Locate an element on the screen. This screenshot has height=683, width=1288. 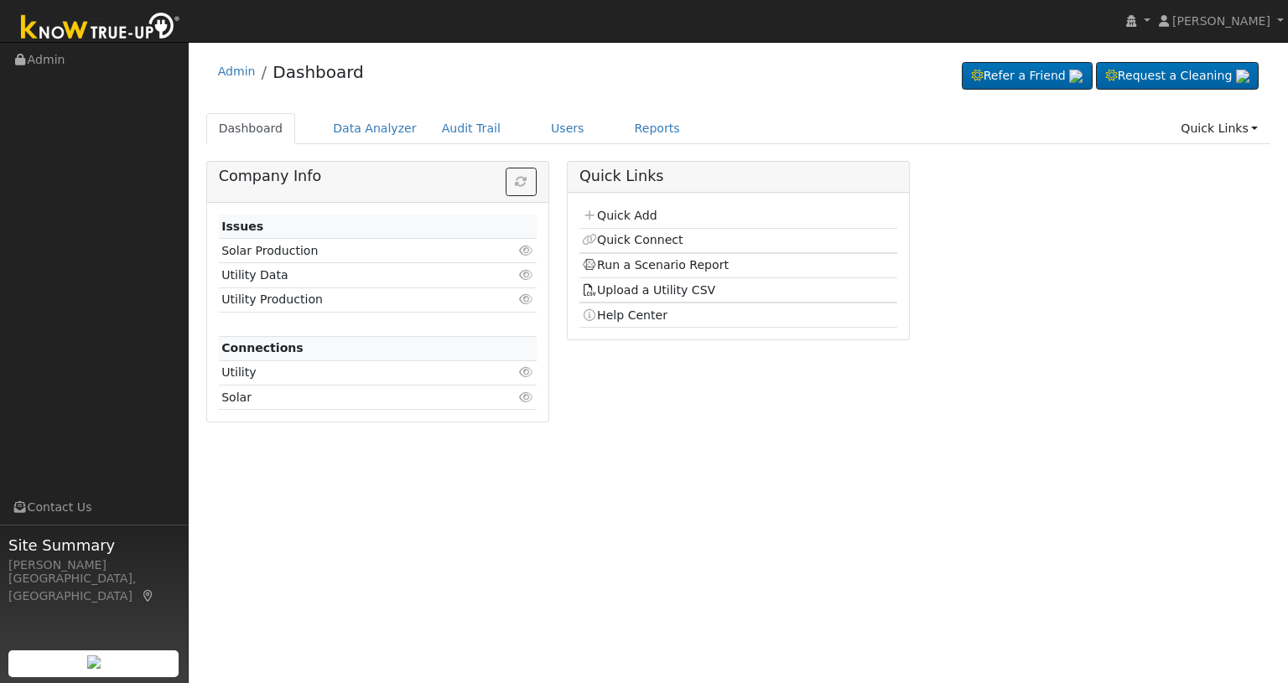
a: Reports is located at coordinates (657, 128).